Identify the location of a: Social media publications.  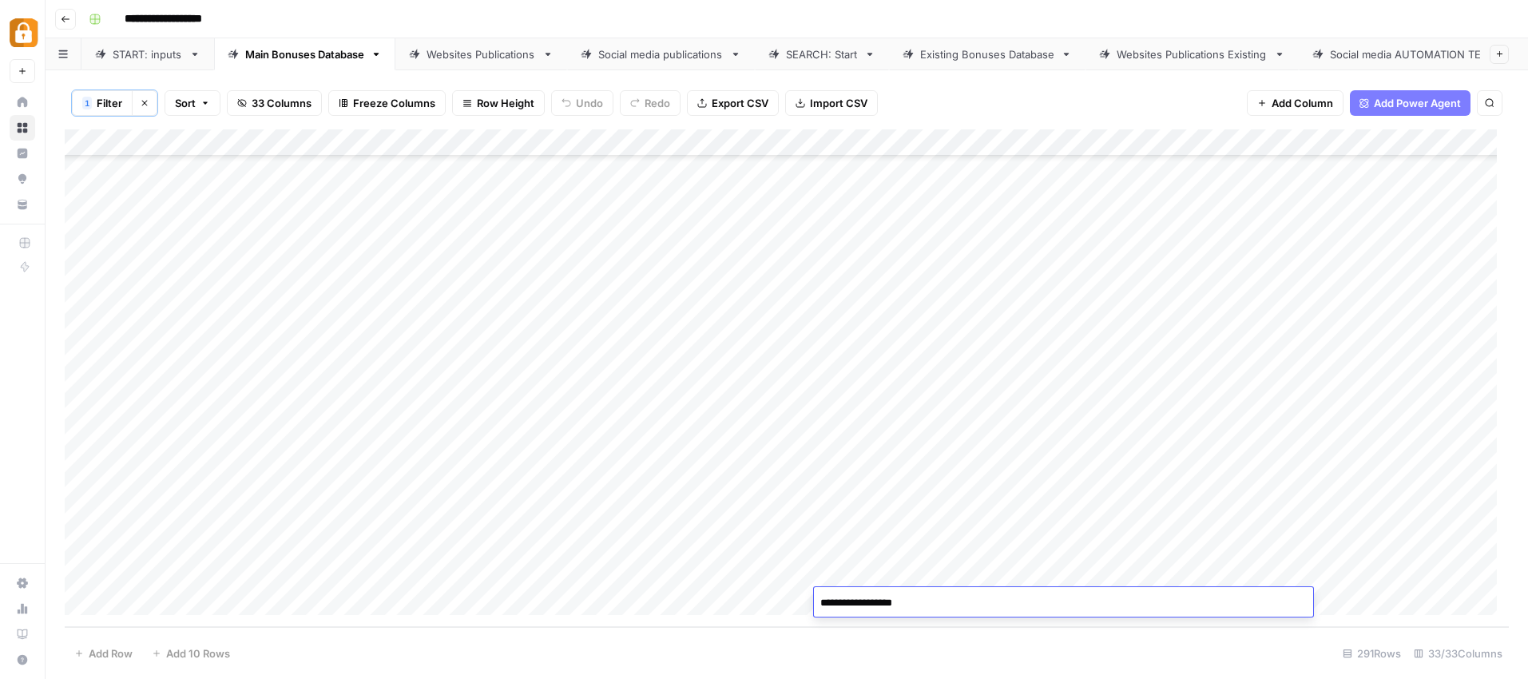
(660, 54).